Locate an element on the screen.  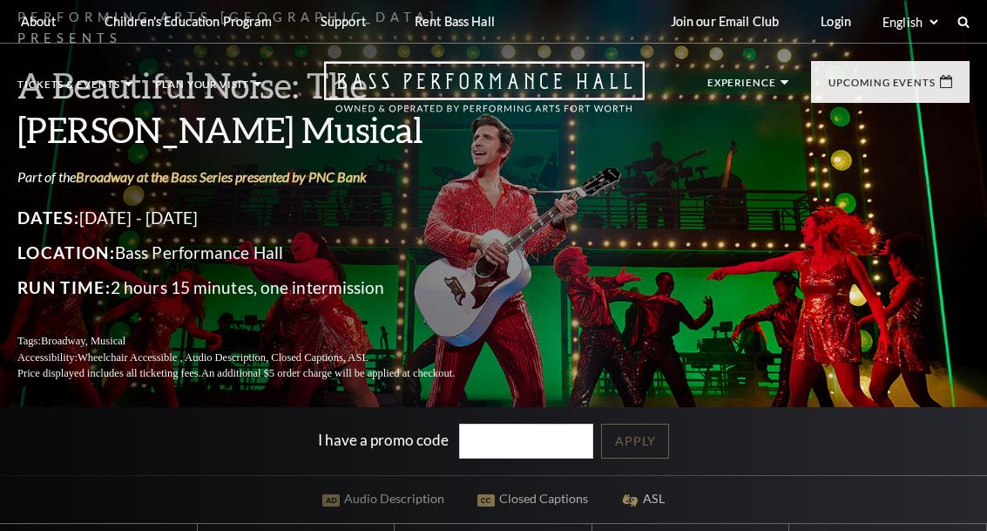
p: 2 hours 15 minutes, one intermission is located at coordinates (257, 288).